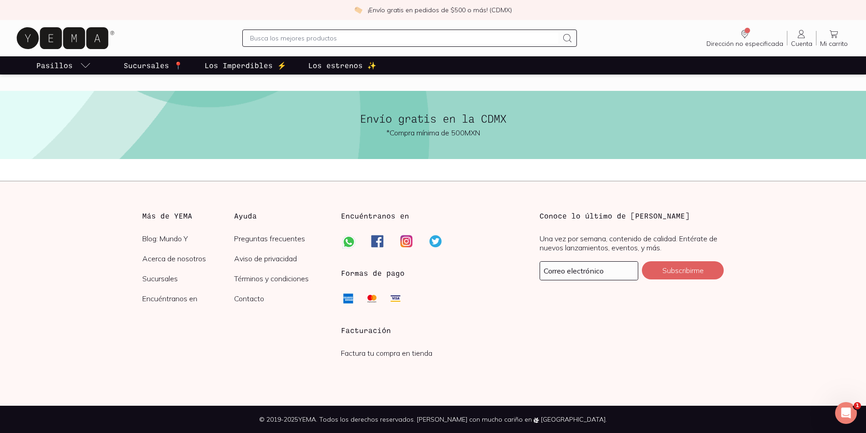 The width and height of the screenshot is (866, 433). I want to click on div: *Compra mínima de 500MXN, so click(433, 133).